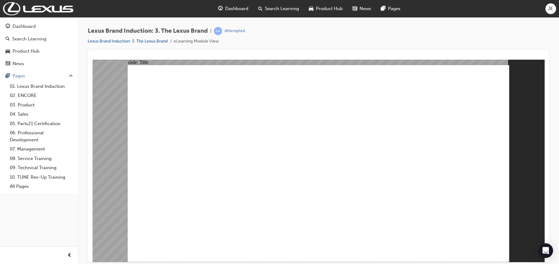 Image resolution: width=559 pixels, height=264 pixels. What do you see at coordinates (394, 9) in the screenshot?
I see `span: Pages` at bounding box center [394, 9].